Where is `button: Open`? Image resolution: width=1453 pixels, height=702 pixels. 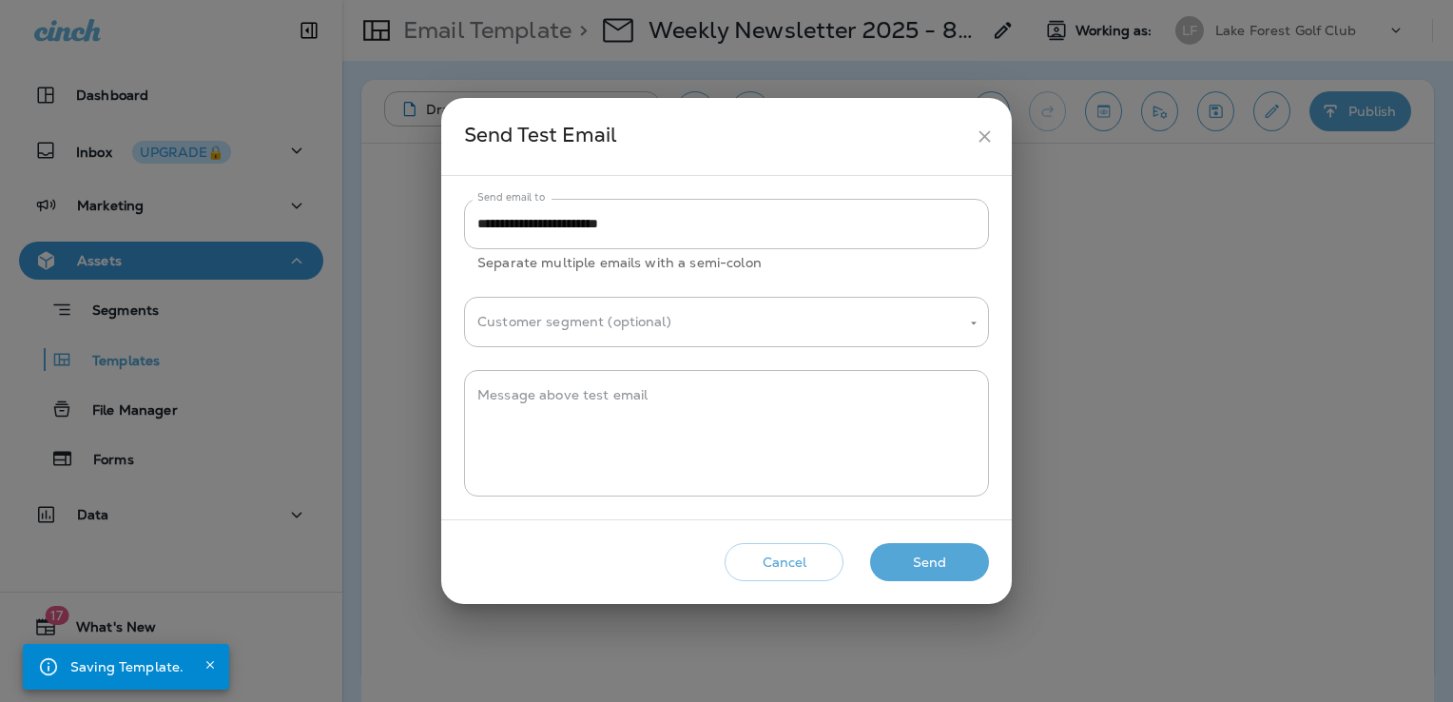 button: Open is located at coordinates (974, 323).